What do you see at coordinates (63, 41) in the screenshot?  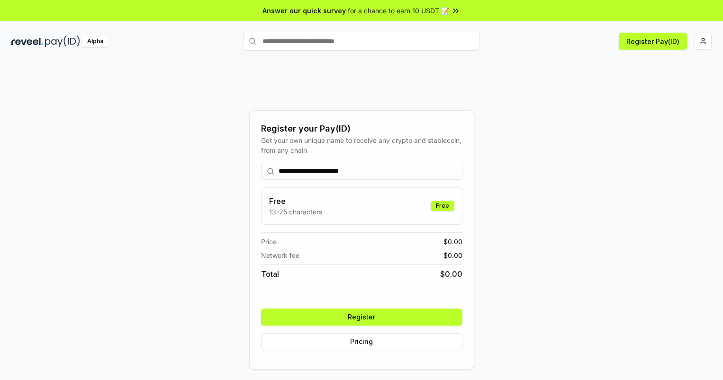 I see `img: pay_id` at bounding box center [63, 41].